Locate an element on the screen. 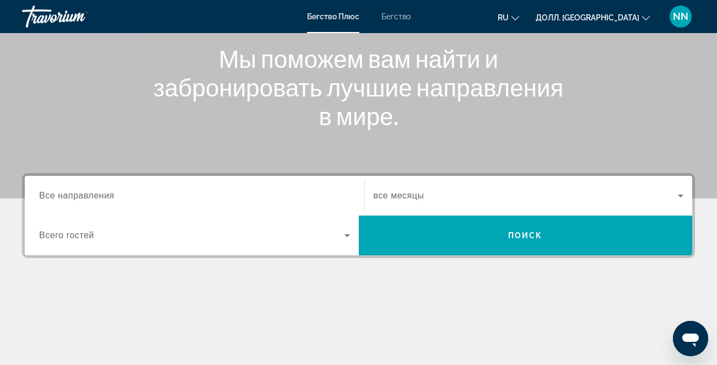  a: Травориум is located at coordinates (77, 17).